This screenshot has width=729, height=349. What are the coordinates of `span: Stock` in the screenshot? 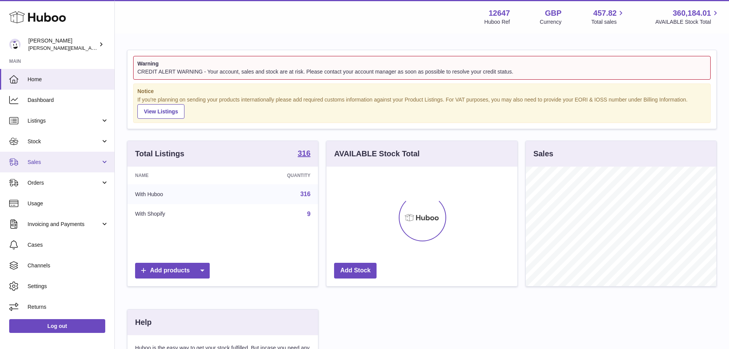 It's located at (64, 141).